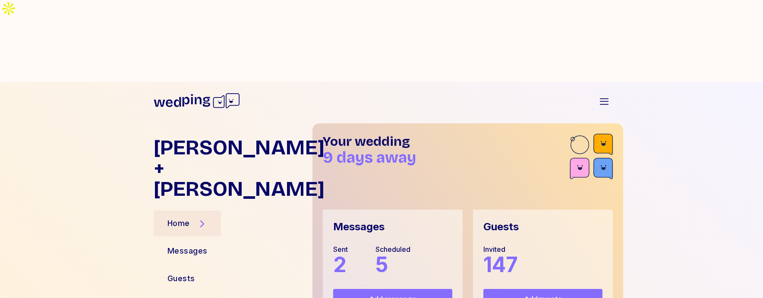 The image size is (763, 298). I want to click on span: 5, so click(382, 265).